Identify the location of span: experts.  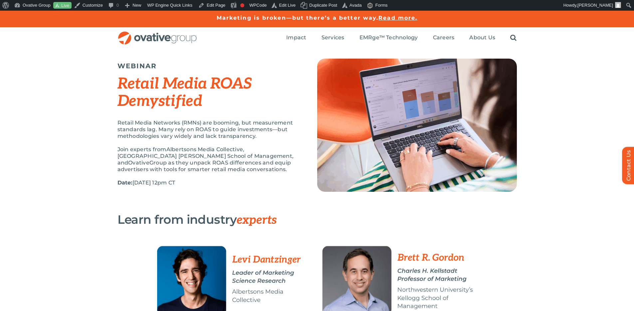
(257, 220).